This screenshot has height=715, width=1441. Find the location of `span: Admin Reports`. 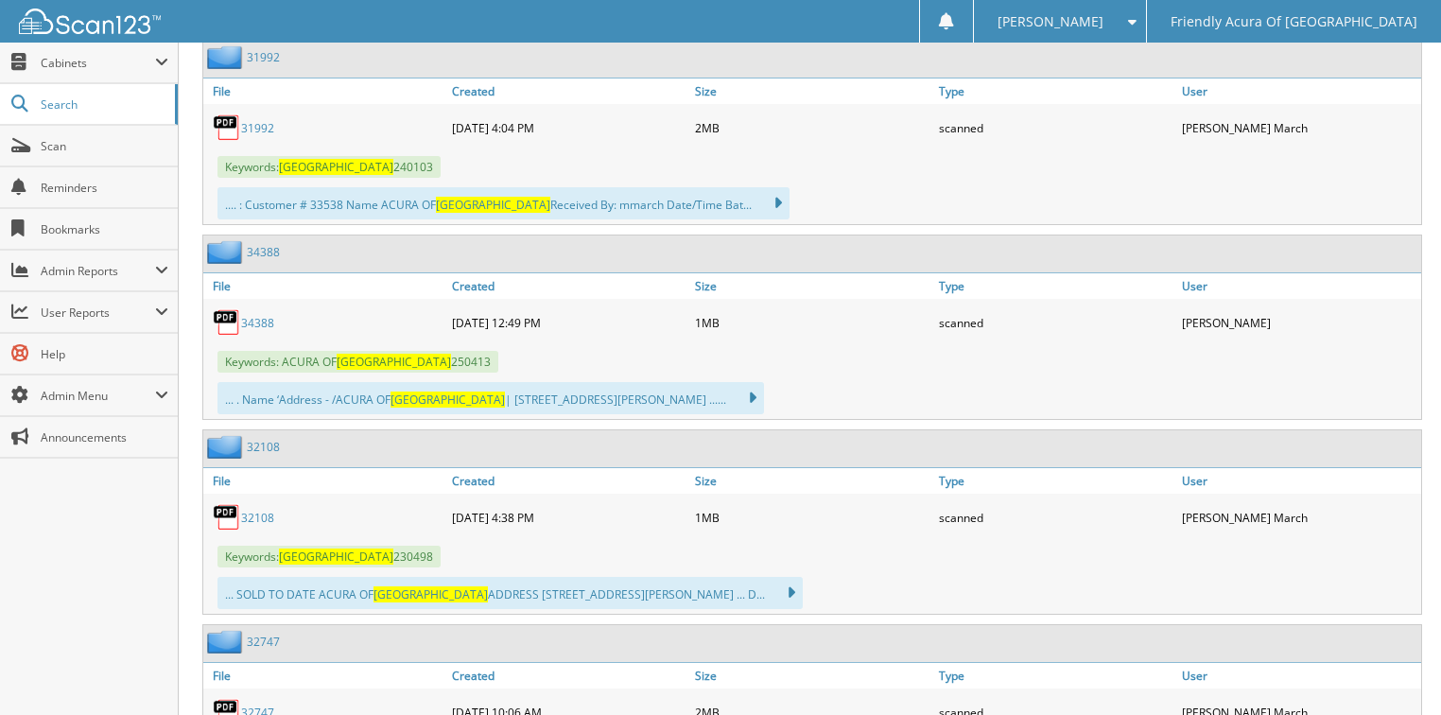

span: Admin Reports is located at coordinates (97, 271).